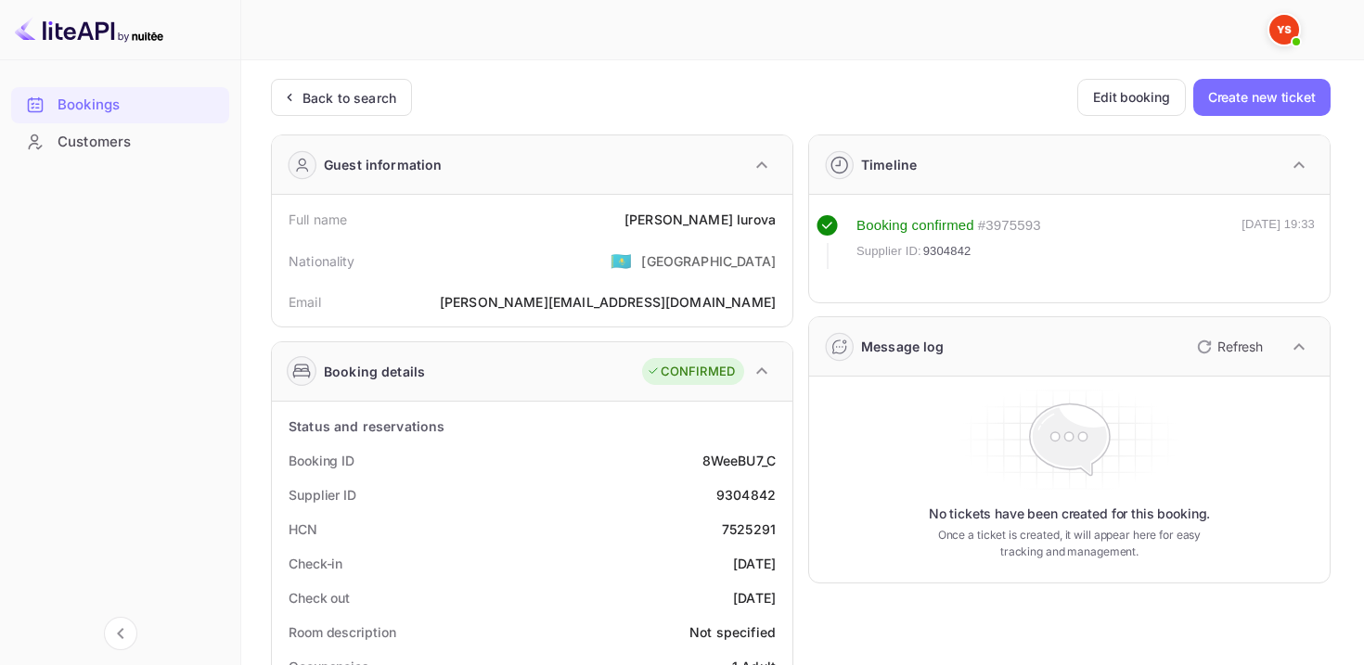 The height and width of the screenshot is (665, 1364). What do you see at coordinates (1284, 30) in the screenshot?
I see `img: Yandex Support` at bounding box center [1284, 30].